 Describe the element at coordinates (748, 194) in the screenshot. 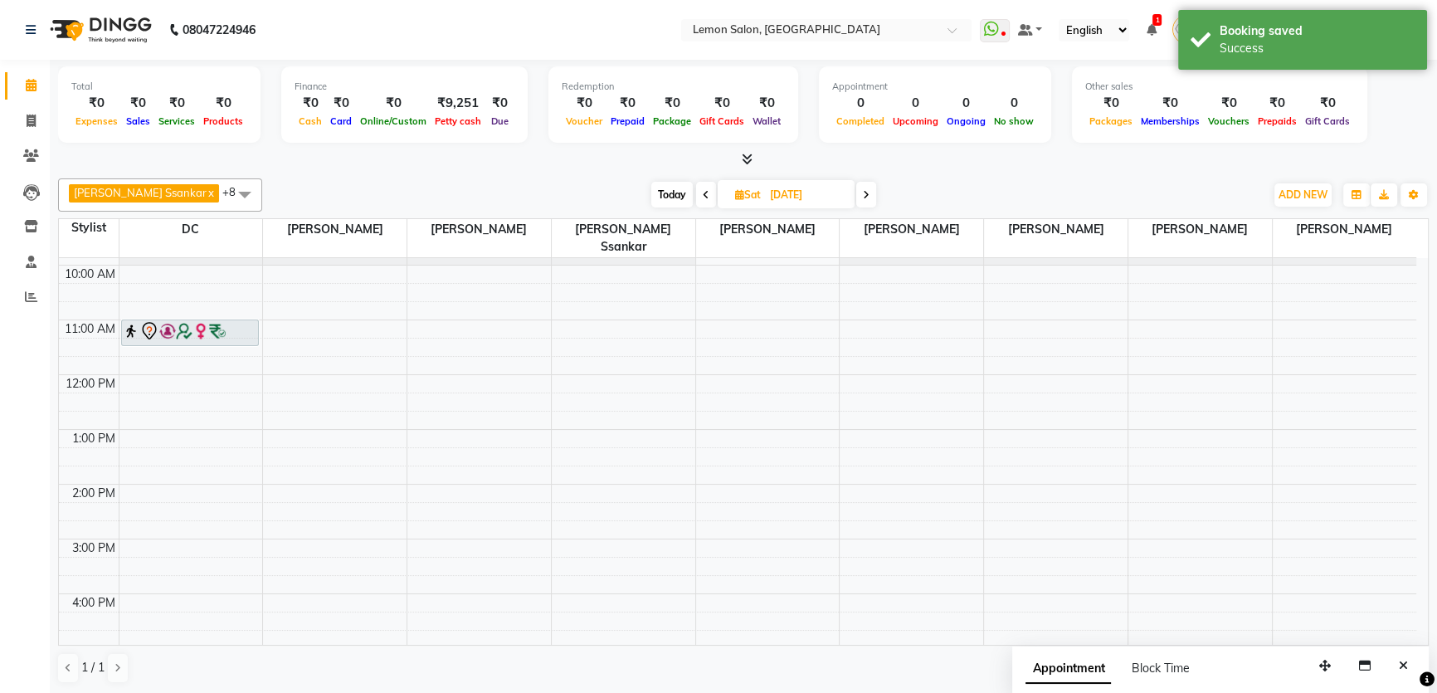

I see `span: Sat` at that location.